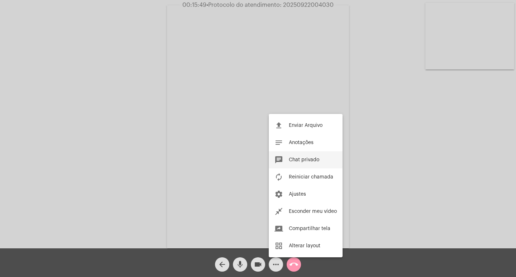 The height and width of the screenshot is (277, 516). What do you see at coordinates (279, 177) in the screenshot?
I see `mat-icon: autorenew` at bounding box center [279, 177].